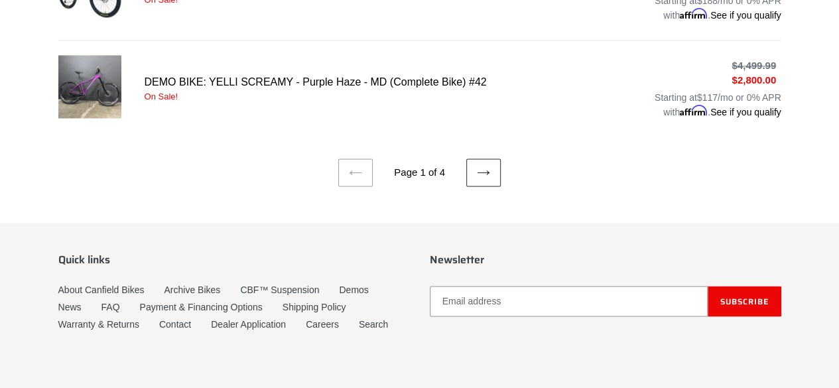 The height and width of the screenshot is (388, 839). I want to click on p: Newsletter, so click(606, 259).